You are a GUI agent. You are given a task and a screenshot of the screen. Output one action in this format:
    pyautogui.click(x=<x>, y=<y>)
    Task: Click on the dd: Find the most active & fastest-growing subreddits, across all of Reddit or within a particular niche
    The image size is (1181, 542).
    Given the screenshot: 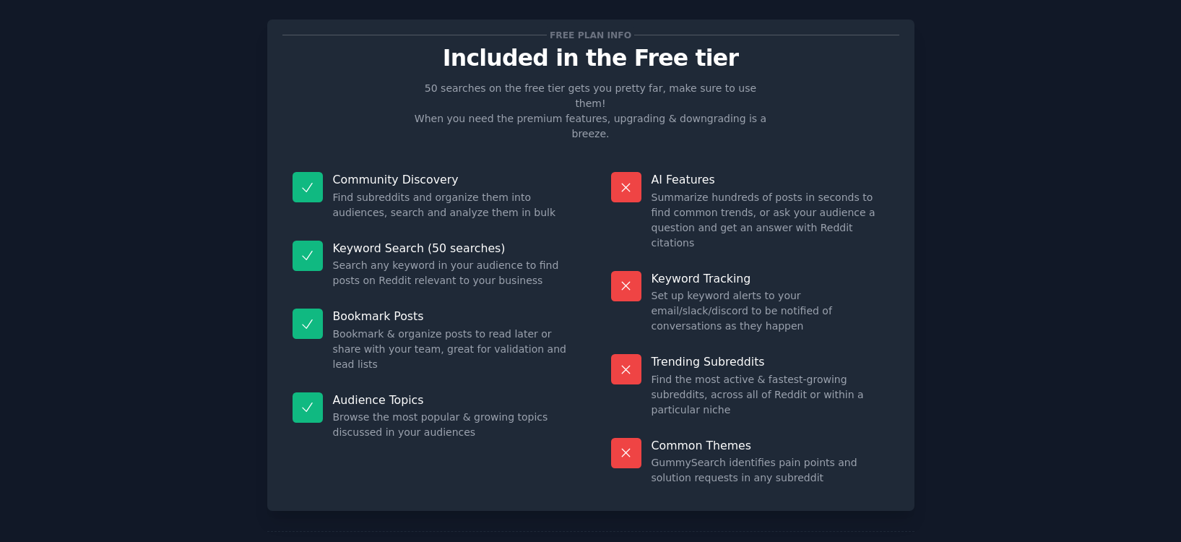 What is the action you would take?
    pyautogui.click(x=770, y=394)
    